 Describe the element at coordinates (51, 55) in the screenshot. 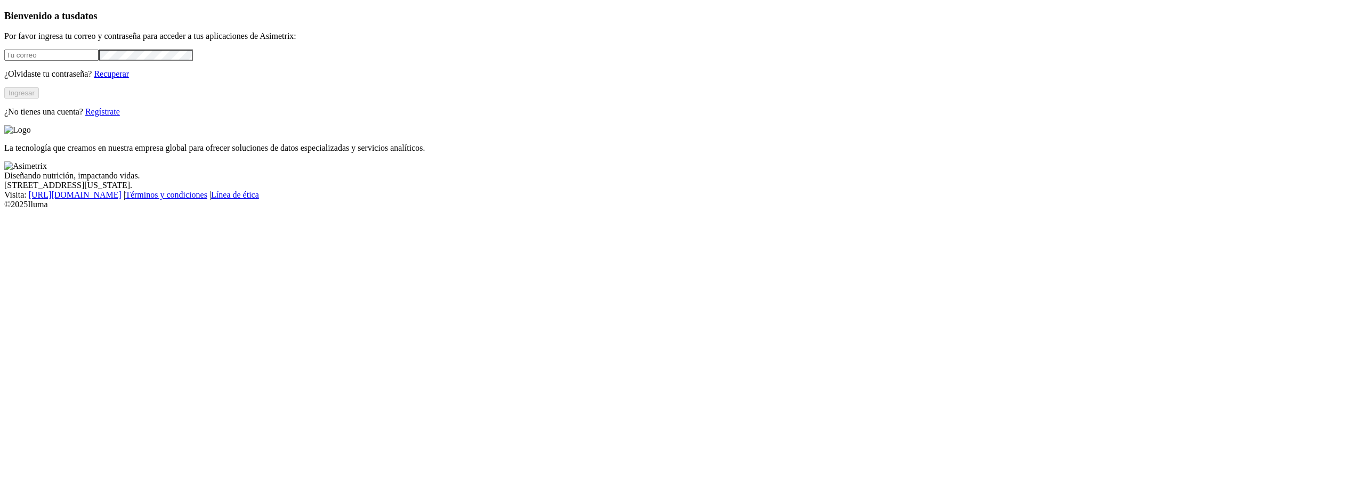

I see `input: Tu correo` at that location.